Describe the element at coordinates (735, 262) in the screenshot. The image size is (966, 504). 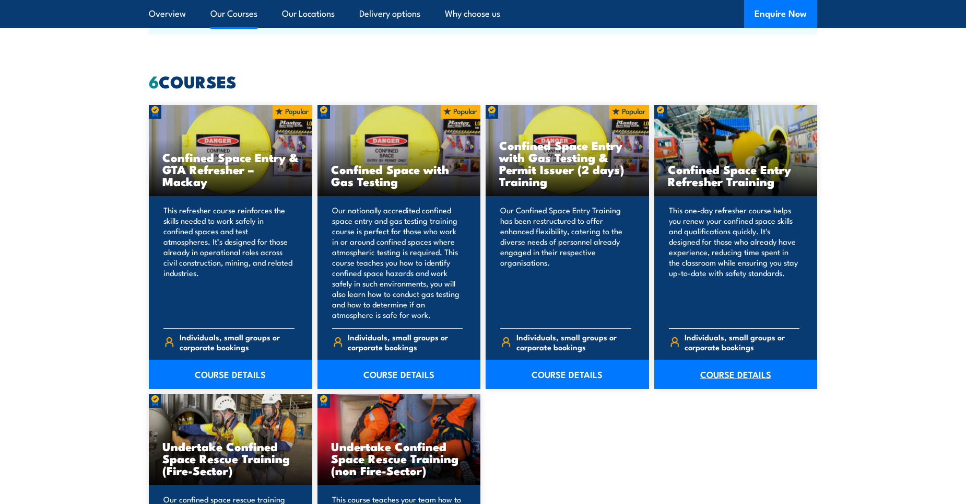
I see `p: This one-day refresher course helps you renew your confined space skills and qualifications quick...` at that location.